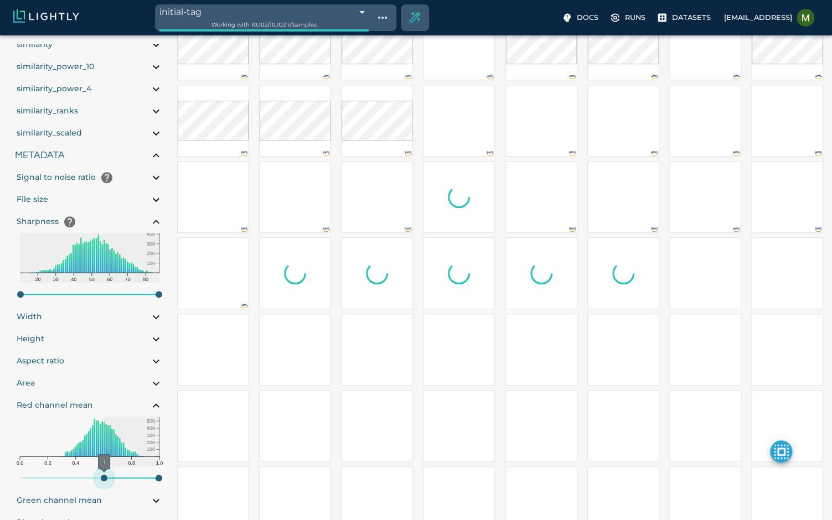 The height and width of the screenshot is (520, 832). Describe the element at coordinates (34, 44) in the screenshot. I see `span: similarity_strategy_0: similarity` at that location.